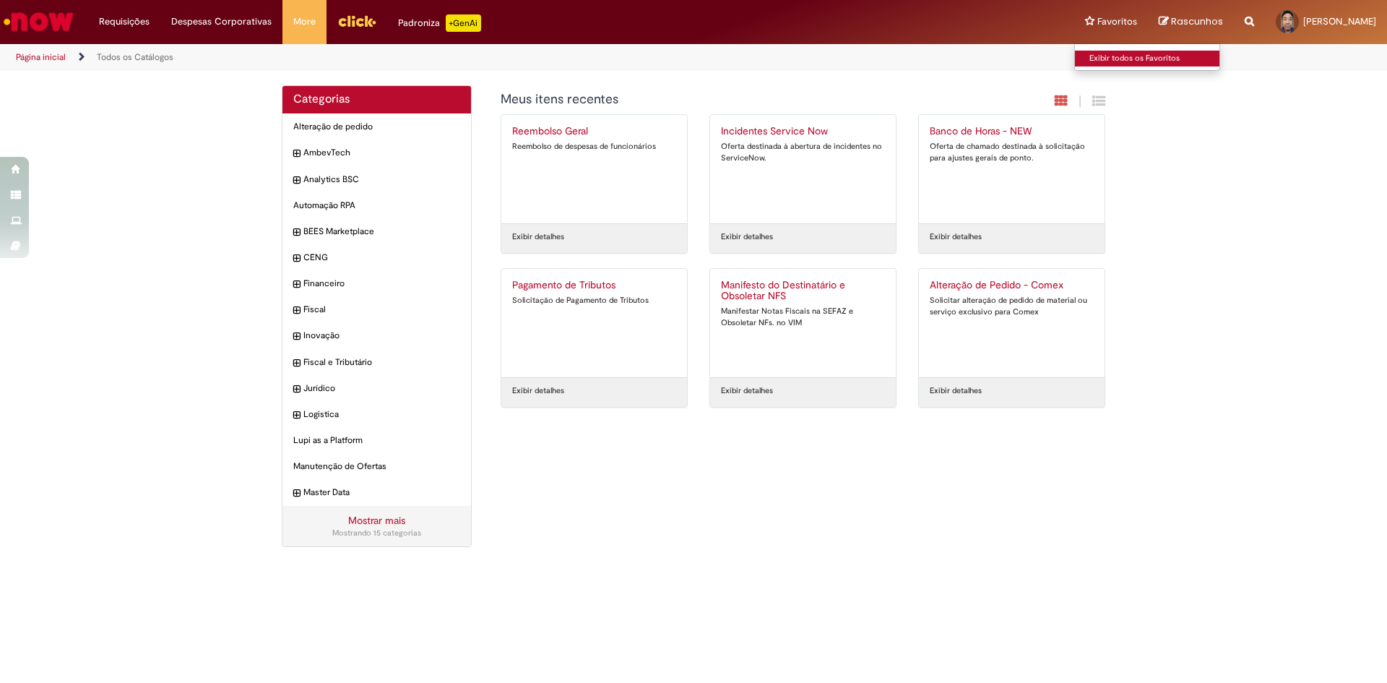 Image resolution: width=1387 pixels, height=683 pixels. Describe the element at coordinates (594, 323) in the screenshot. I see `a: Pagamento de Tributos Solicitação de Pagamento de Tributos` at that location.